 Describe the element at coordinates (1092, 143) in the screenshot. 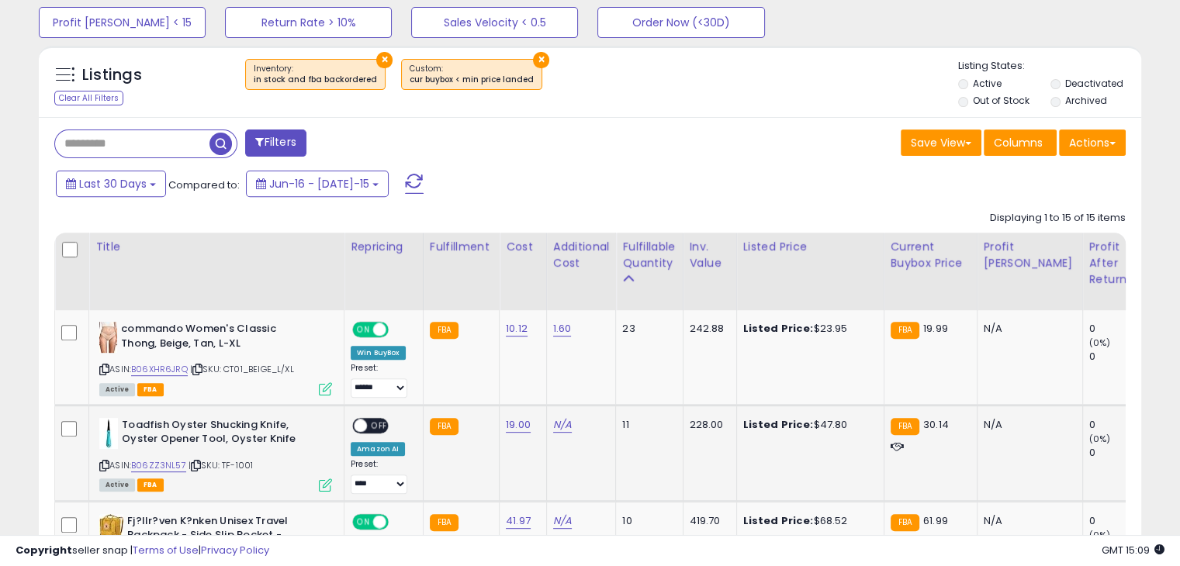

I see `button: Actions` at that location.